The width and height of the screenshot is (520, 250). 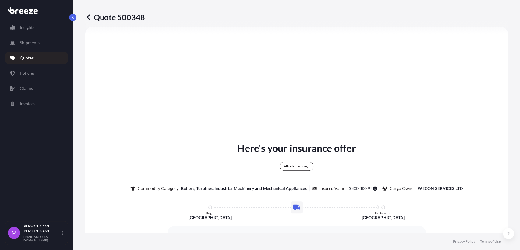 I want to click on a: Claims, so click(x=37, y=88).